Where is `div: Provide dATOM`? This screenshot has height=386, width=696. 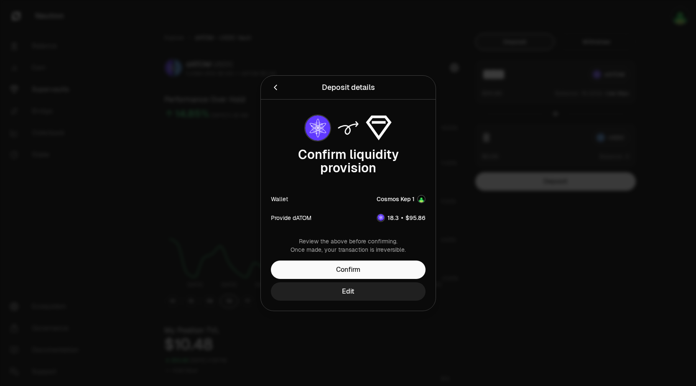 div: Provide dATOM is located at coordinates (291, 218).